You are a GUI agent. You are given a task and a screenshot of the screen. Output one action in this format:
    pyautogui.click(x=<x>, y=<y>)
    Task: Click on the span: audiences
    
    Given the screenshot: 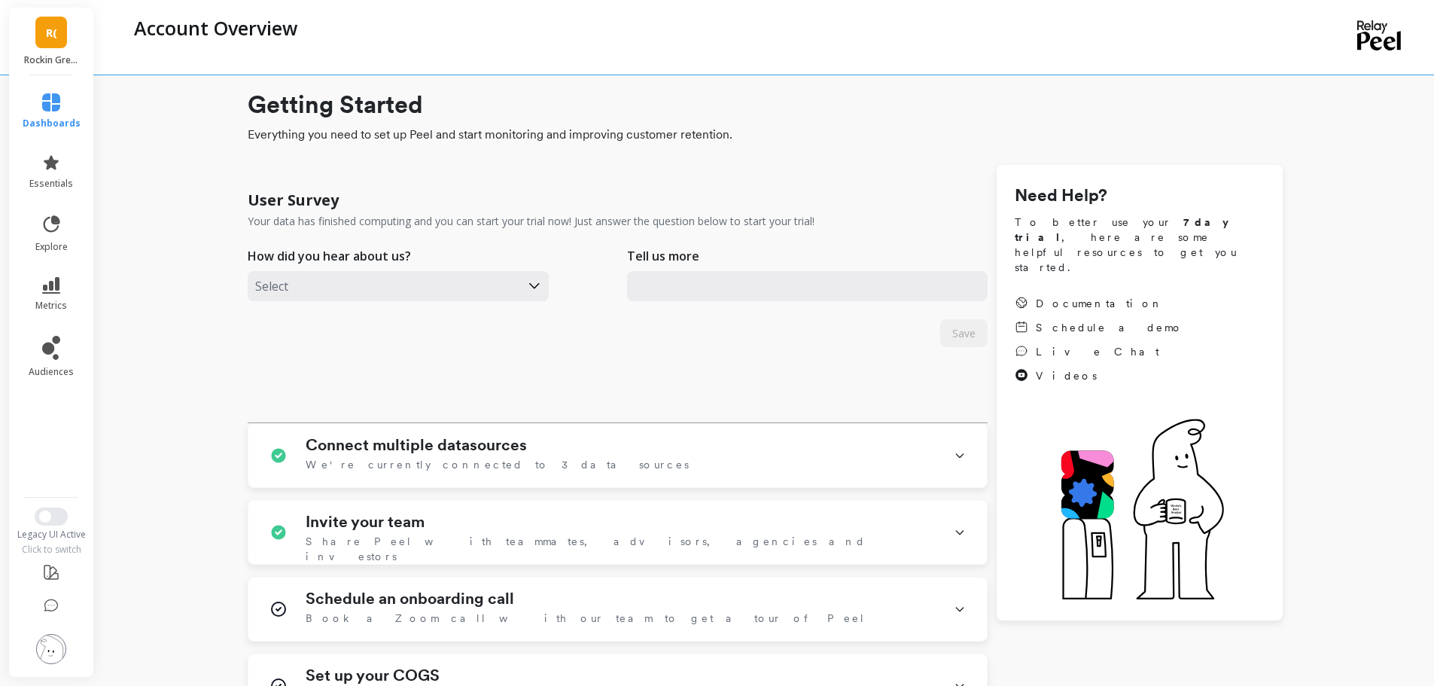 What is the action you would take?
    pyautogui.click(x=51, y=372)
    